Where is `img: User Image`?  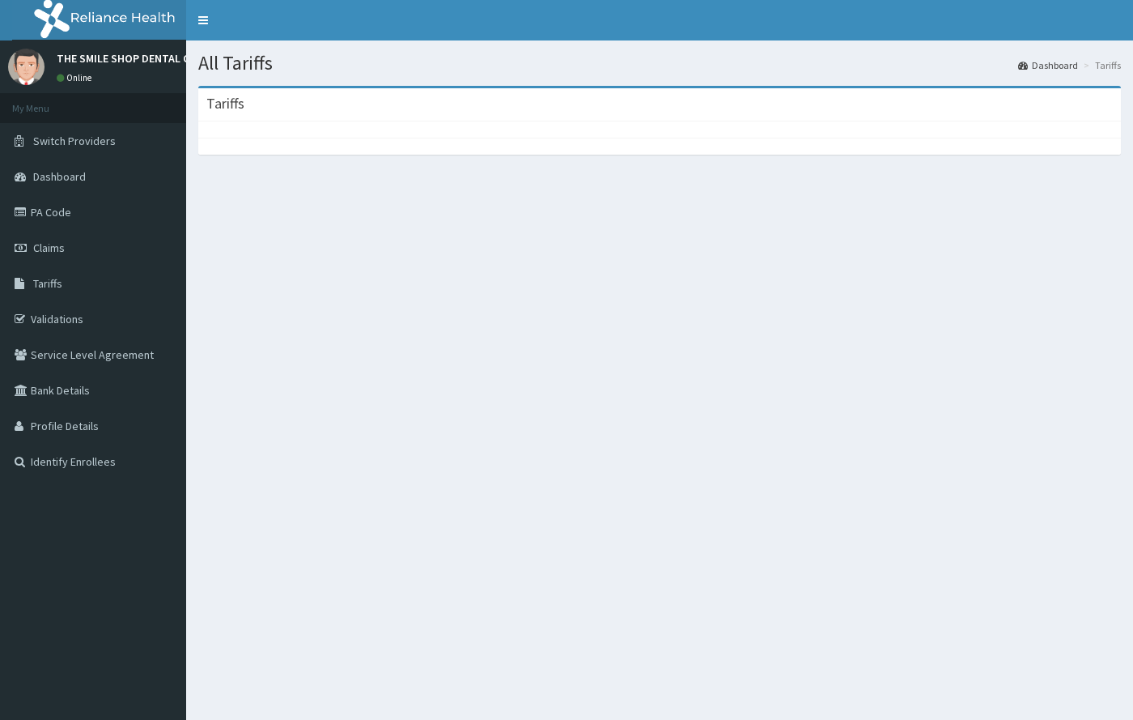
img: User Image is located at coordinates (26, 66).